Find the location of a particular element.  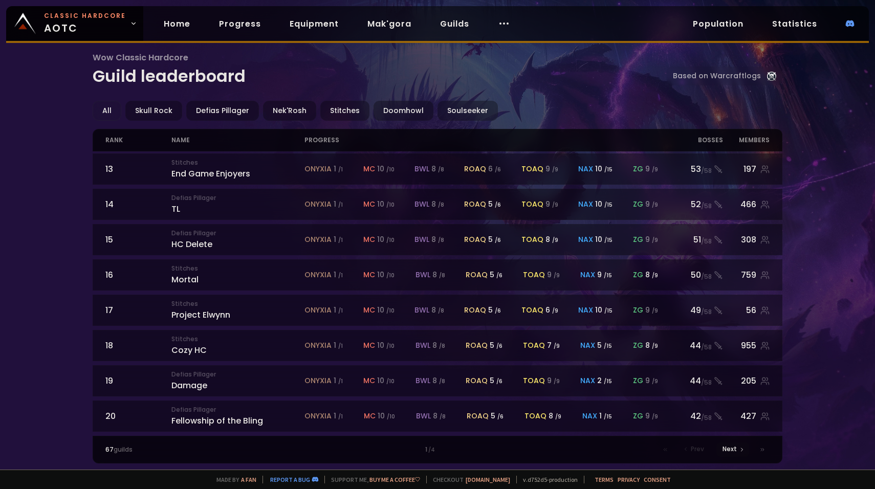

span: Made by is located at coordinates (233, 480).